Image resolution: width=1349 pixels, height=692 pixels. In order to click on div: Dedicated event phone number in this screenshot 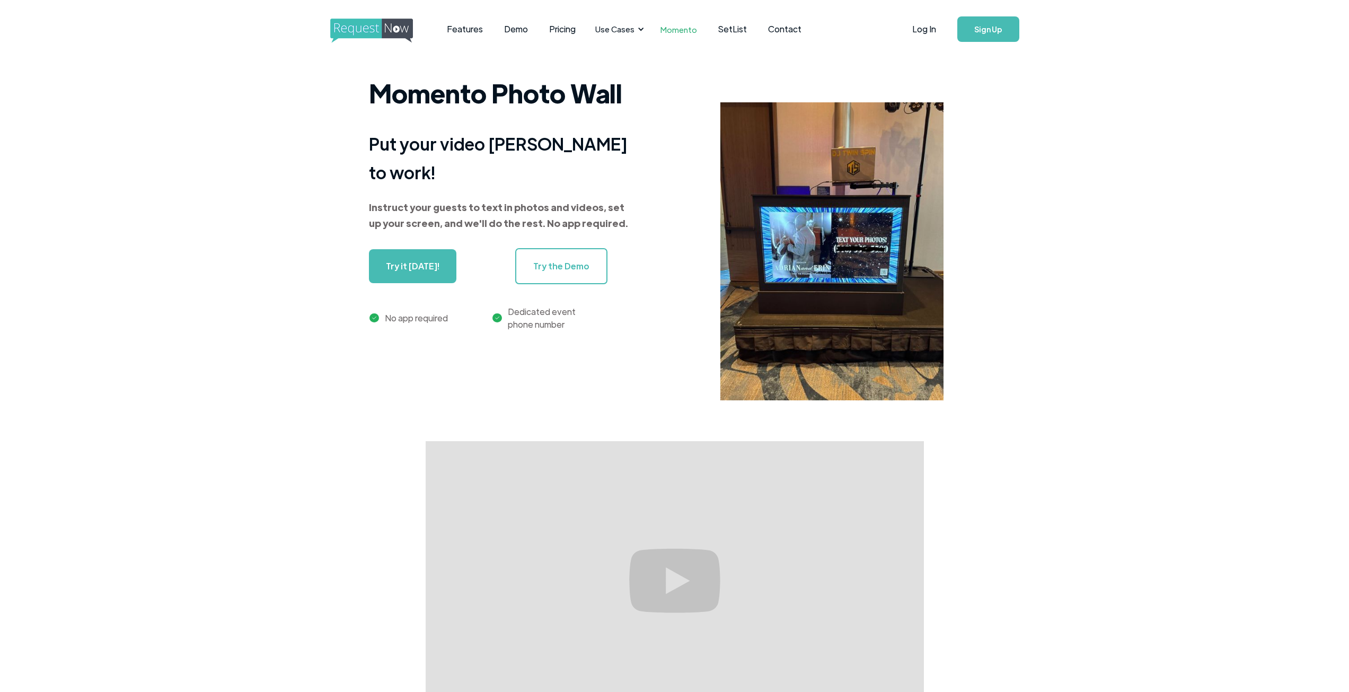, I will do `click(542, 318)`.